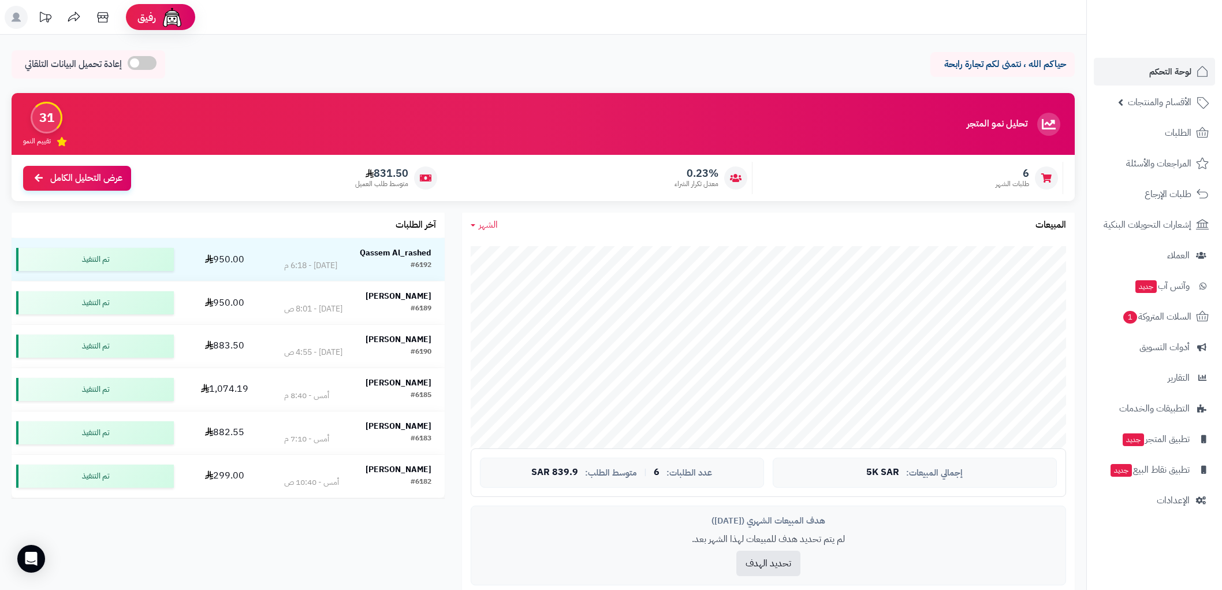 This screenshot has width=1222, height=590. I want to click on img: logo-2.png, so click(1177, 21).